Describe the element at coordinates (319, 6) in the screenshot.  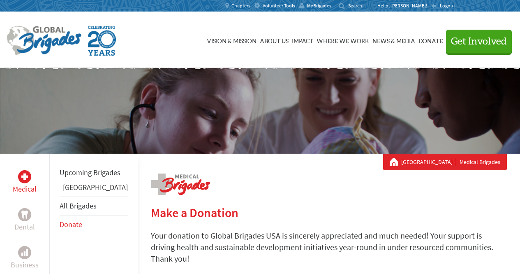
I see `span: MyBrigades` at that location.